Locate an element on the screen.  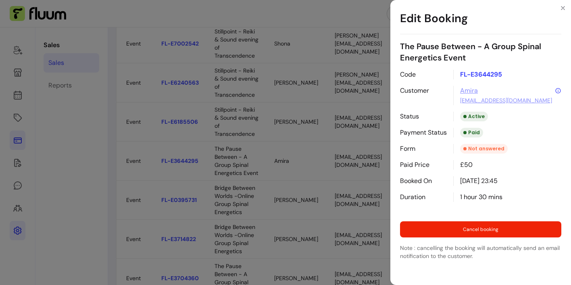
p: FL-E3644295 is located at coordinates (507, 75).